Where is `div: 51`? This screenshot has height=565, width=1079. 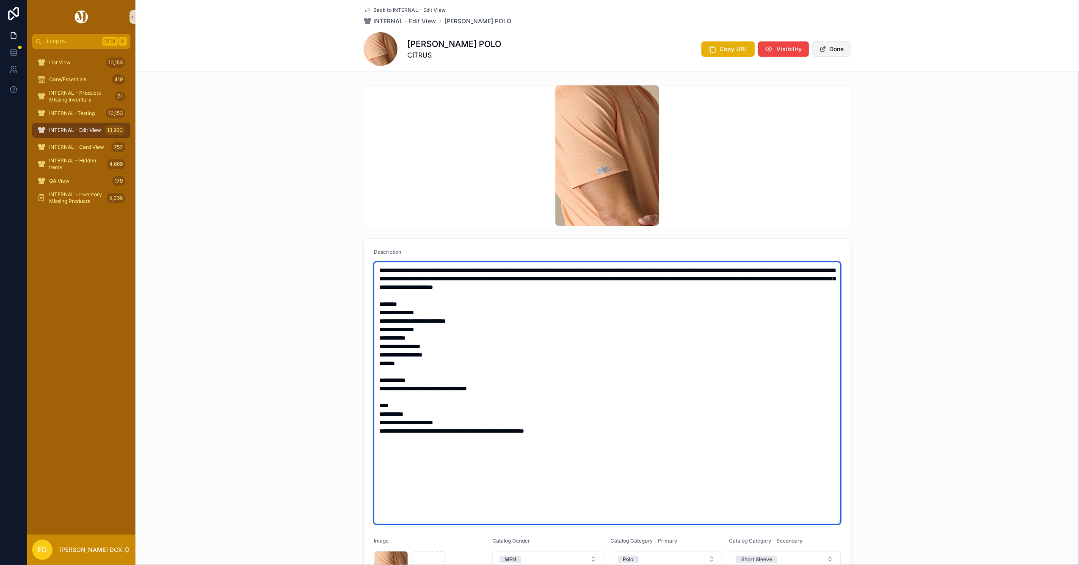
div: 51 is located at coordinates (120, 96).